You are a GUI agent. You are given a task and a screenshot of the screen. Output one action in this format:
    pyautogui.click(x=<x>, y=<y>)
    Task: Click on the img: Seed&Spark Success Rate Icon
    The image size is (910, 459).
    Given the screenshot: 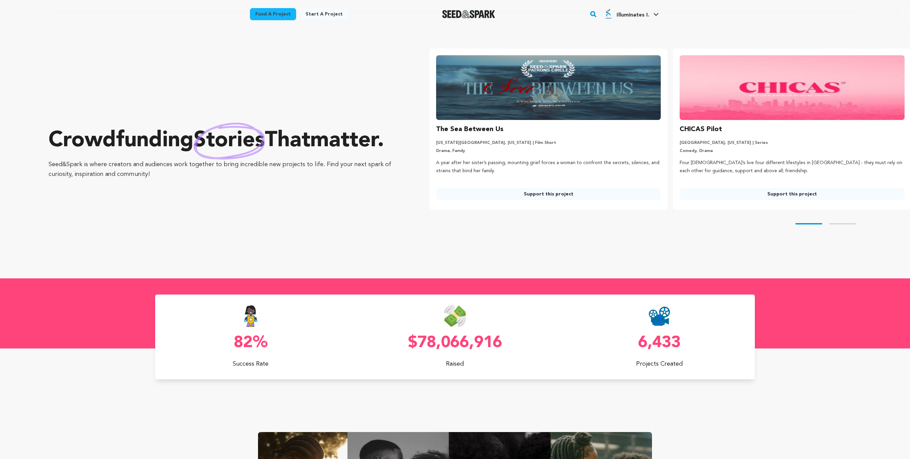 What is the action you would take?
    pyautogui.click(x=251, y=316)
    